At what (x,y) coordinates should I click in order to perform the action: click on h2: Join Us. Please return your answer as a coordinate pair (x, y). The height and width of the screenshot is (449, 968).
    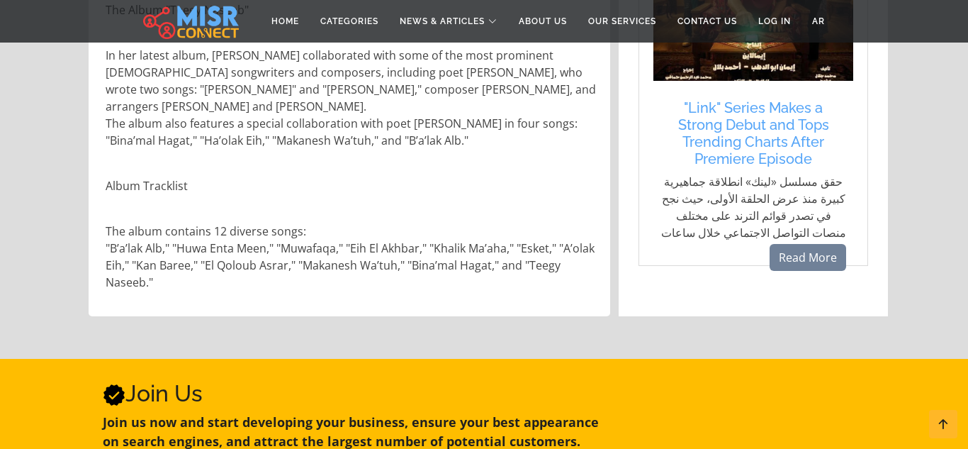
    Looking at the image, I should click on (354, 393).